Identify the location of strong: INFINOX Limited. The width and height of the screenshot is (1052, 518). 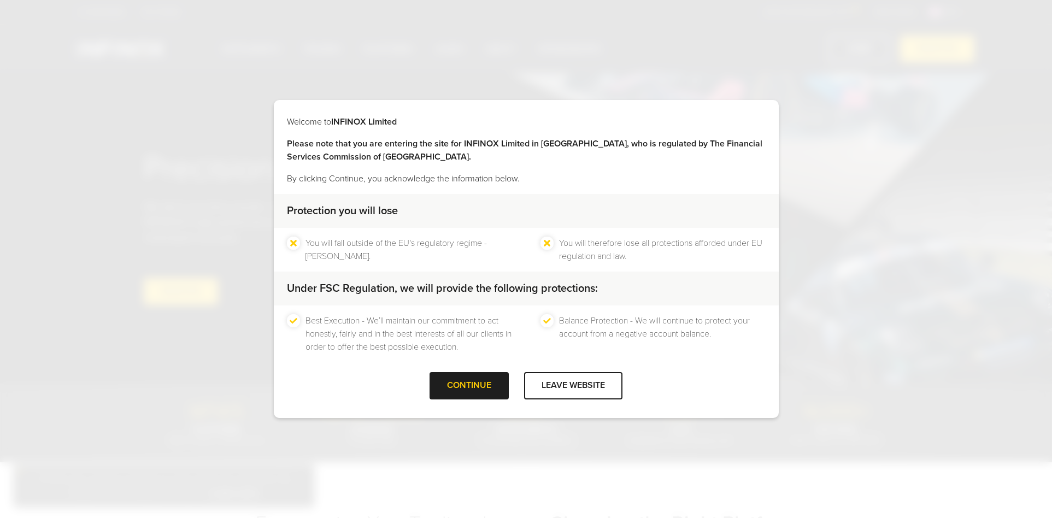
(364, 122).